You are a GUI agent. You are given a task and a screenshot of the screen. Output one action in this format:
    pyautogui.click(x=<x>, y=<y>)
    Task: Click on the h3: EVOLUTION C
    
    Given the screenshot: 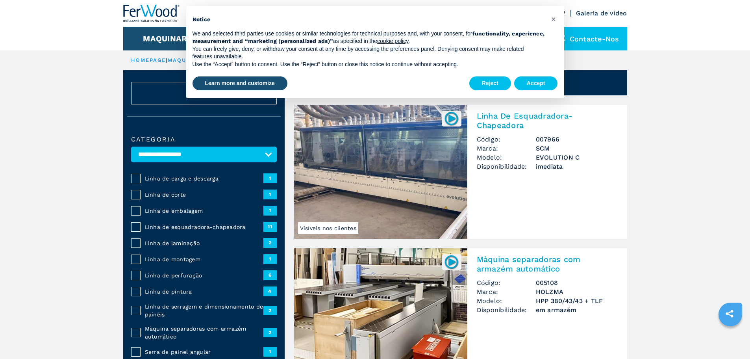 What is the action you would take?
    pyautogui.click(x=577, y=157)
    